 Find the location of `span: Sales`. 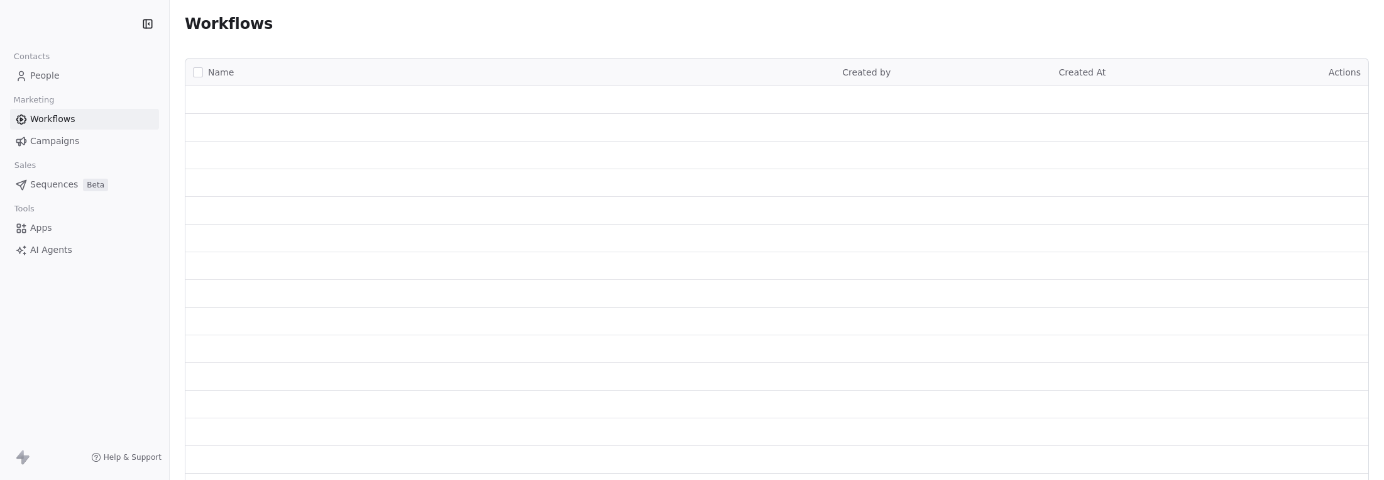

span: Sales is located at coordinates (25, 165).